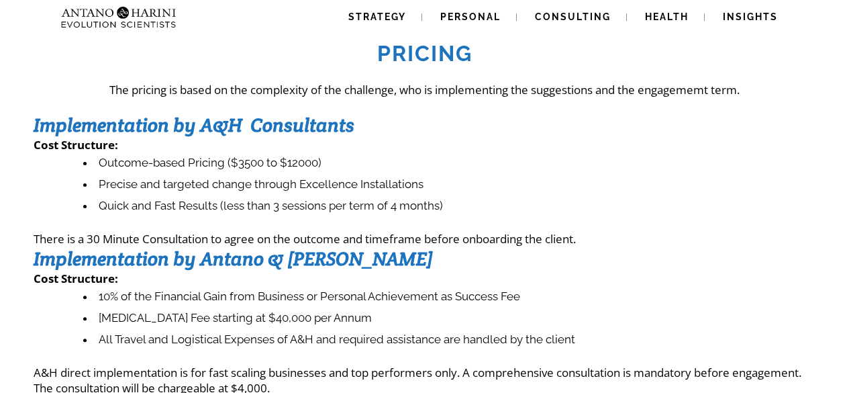 The width and height of the screenshot is (849, 393). Describe the element at coordinates (194, 125) in the screenshot. I see `strong: Implementation by A&H Consultants` at that location.